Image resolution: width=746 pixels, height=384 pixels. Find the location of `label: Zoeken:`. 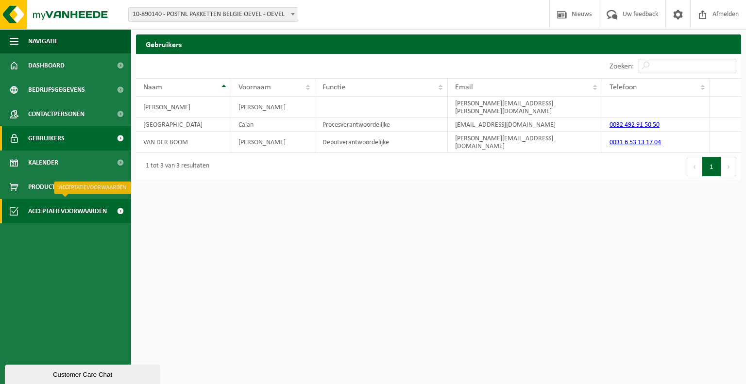

label: Zoeken: is located at coordinates (622, 67).